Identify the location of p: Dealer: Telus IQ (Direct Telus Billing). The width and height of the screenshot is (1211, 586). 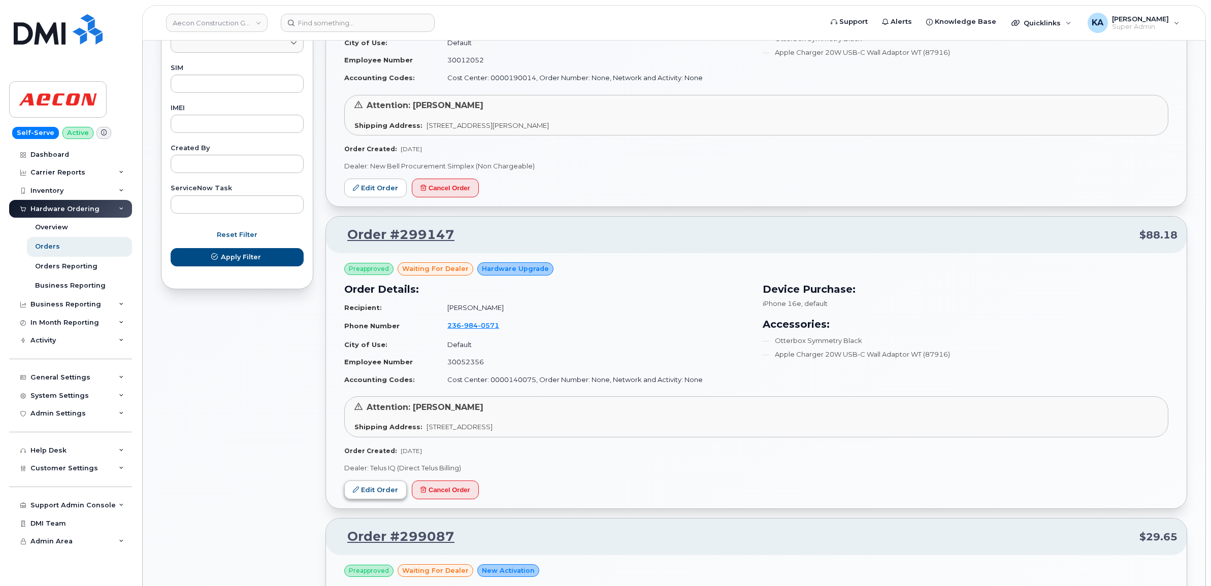
(756, 468).